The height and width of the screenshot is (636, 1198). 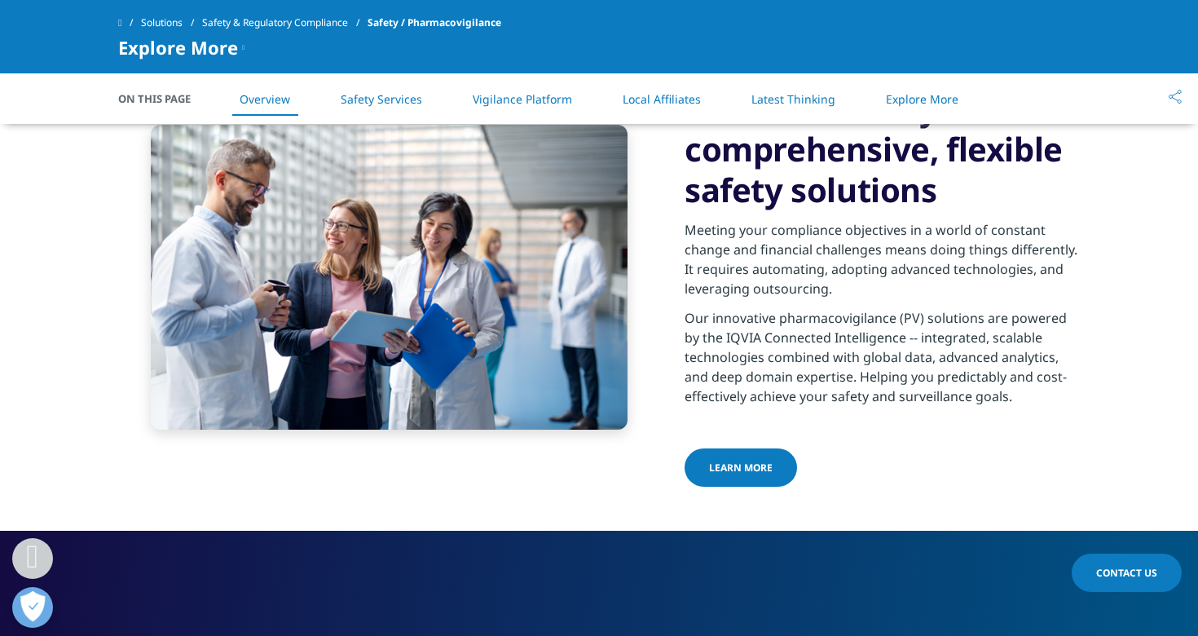 What do you see at coordinates (163, 99) in the screenshot?
I see `span: On This Page` at bounding box center [163, 99].